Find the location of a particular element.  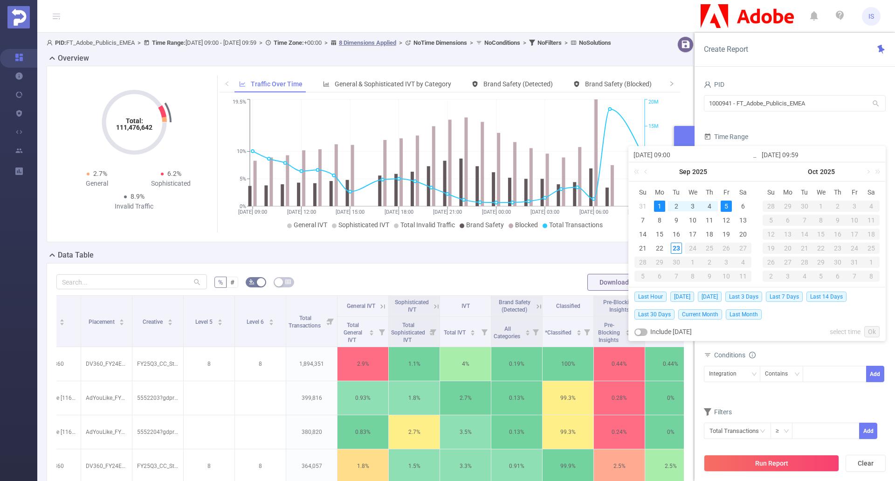

td: September 29, 2025 is located at coordinates (660, 262).